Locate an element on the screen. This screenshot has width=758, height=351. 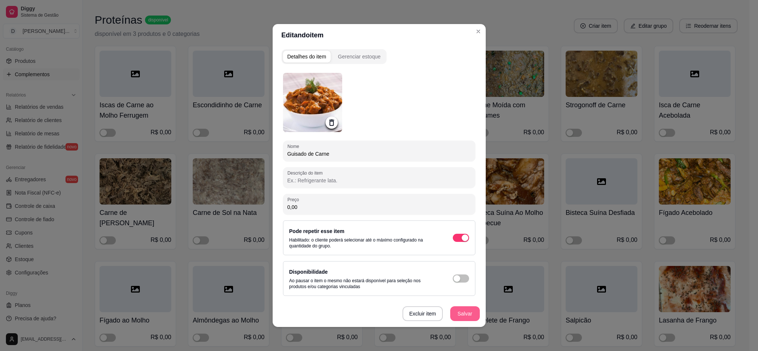
input: Nome is located at coordinates (379, 154).